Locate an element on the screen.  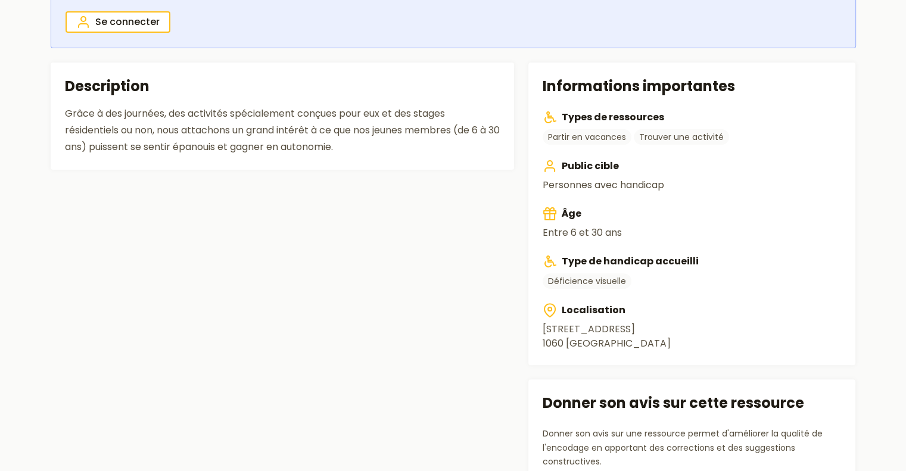
span: Se connecter is located at coordinates (127, 22).